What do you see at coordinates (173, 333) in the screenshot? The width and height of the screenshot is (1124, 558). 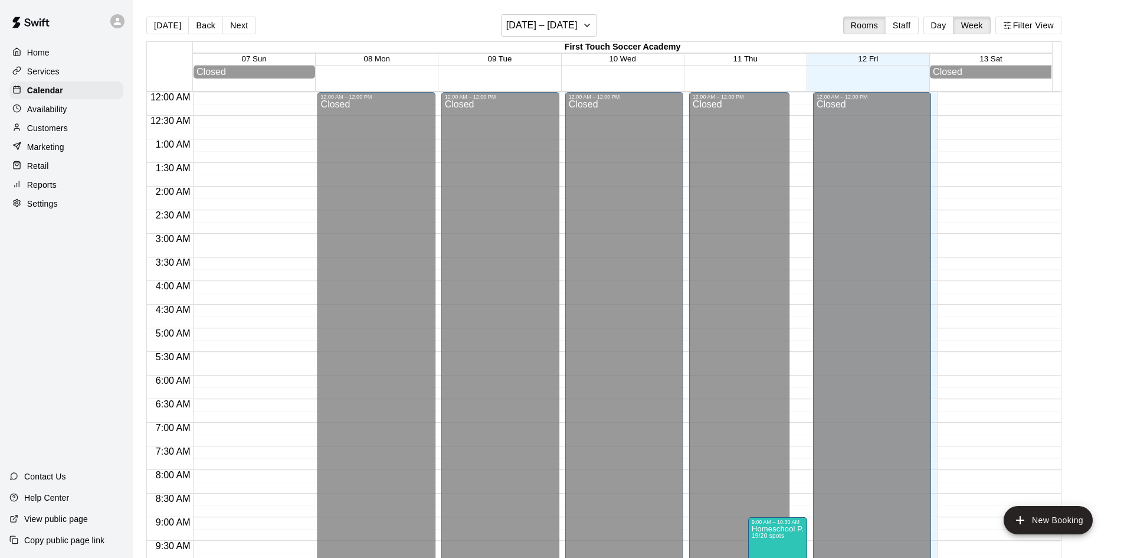 I see `span: 5:00 AM` at bounding box center [173, 333].